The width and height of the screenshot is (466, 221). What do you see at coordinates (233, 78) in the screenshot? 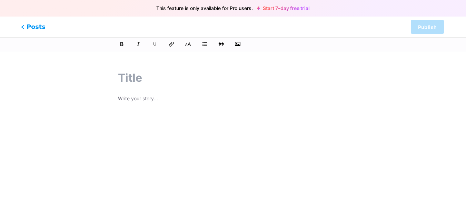
I see `input: Title` at bounding box center [233, 78].